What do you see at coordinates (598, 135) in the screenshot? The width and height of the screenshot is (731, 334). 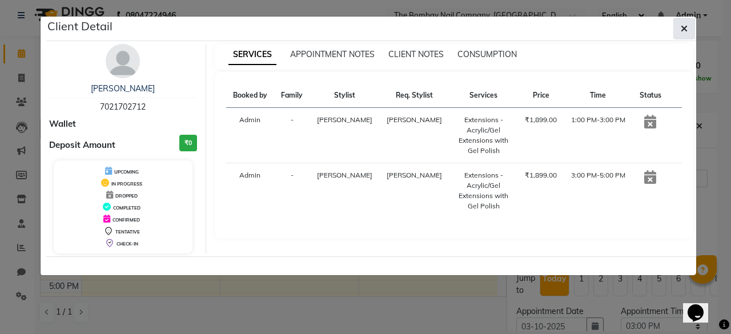 I see `td: 1:00 PM-3:00 PM` at bounding box center [598, 135].